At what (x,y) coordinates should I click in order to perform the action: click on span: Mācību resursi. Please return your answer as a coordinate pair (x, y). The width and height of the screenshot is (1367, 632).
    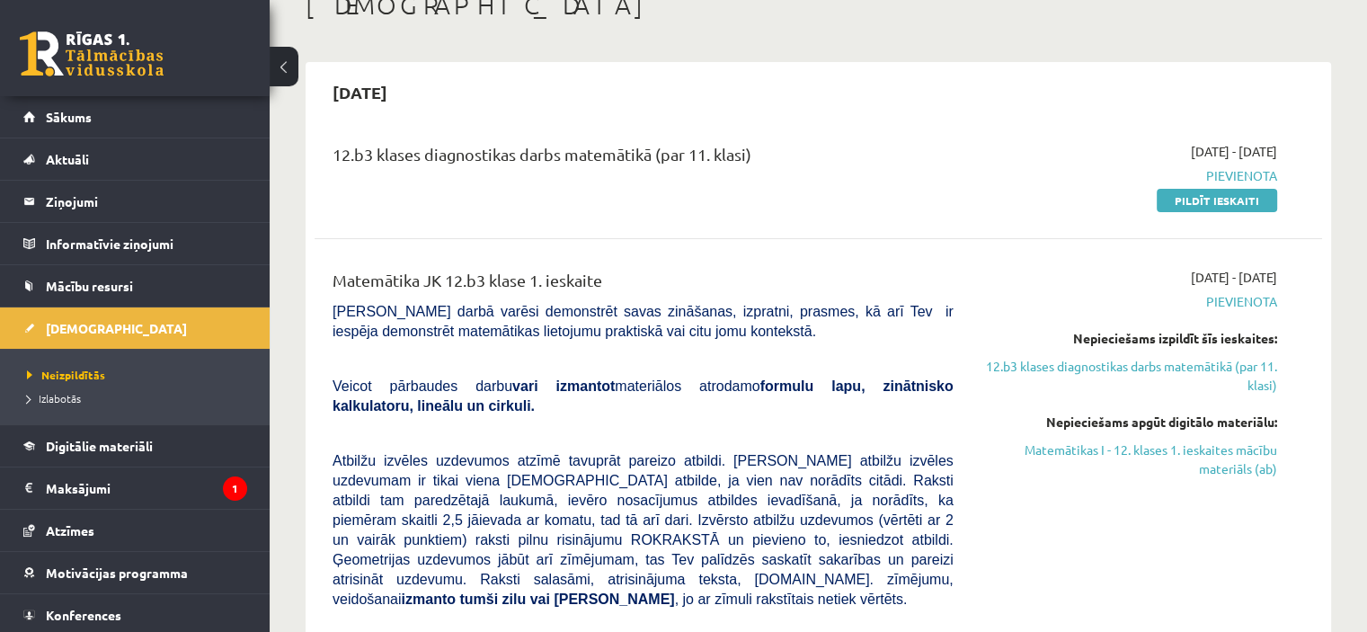
    Looking at the image, I should click on (89, 286).